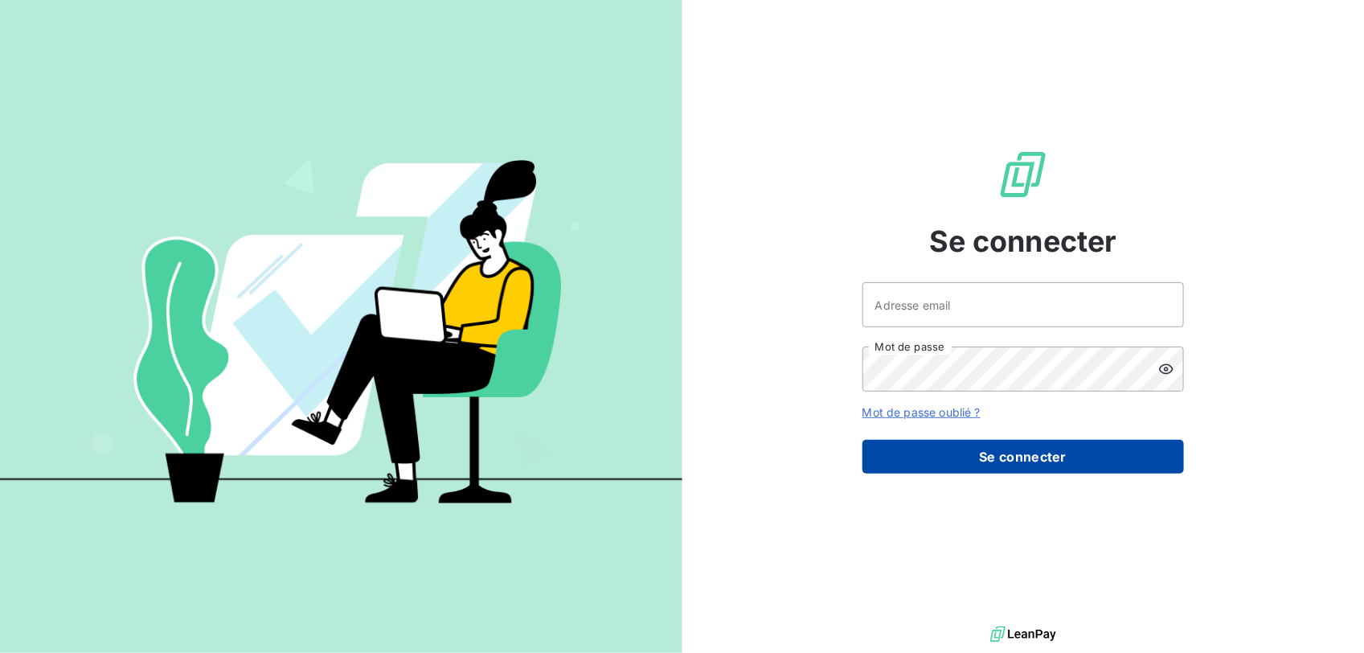 Image resolution: width=1364 pixels, height=653 pixels. I want to click on span: Se connecter, so click(1023, 241).